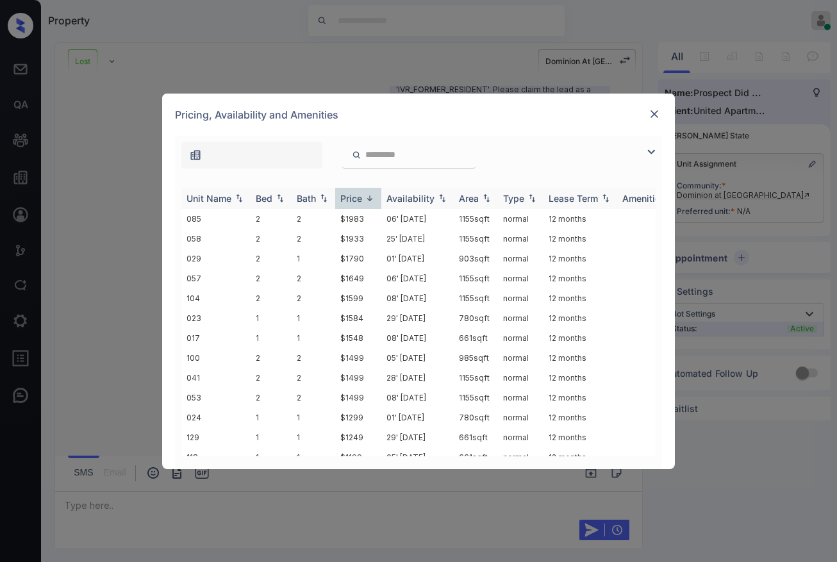 This screenshot has width=837, height=562. Describe the element at coordinates (475, 318) in the screenshot. I see `td: 780 sqft` at that location.